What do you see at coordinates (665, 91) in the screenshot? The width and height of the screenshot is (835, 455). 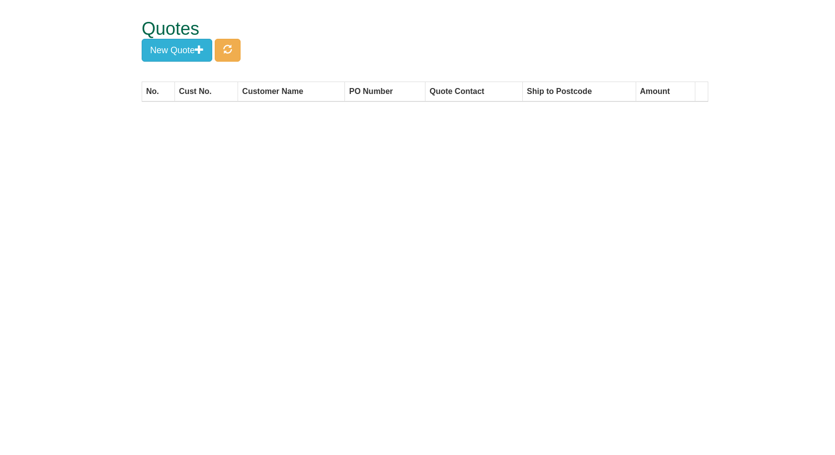 I see `th: Amount` at bounding box center [665, 91].